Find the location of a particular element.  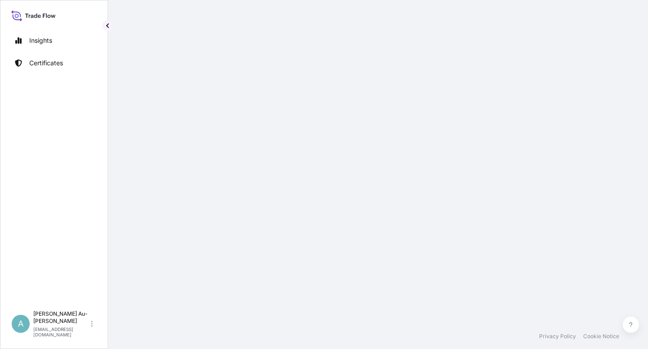

a: Cookie Notice is located at coordinates (601, 336).